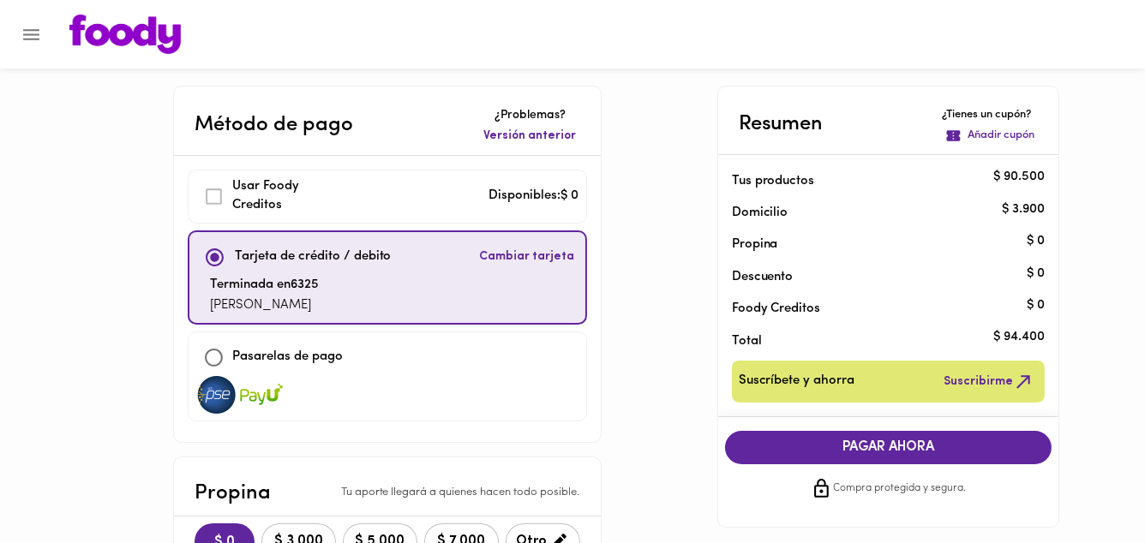 The image size is (1145, 543). Describe the element at coordinates (534, 196) in the screenshot. I see `p: Disponibles: $ 0` at that location.